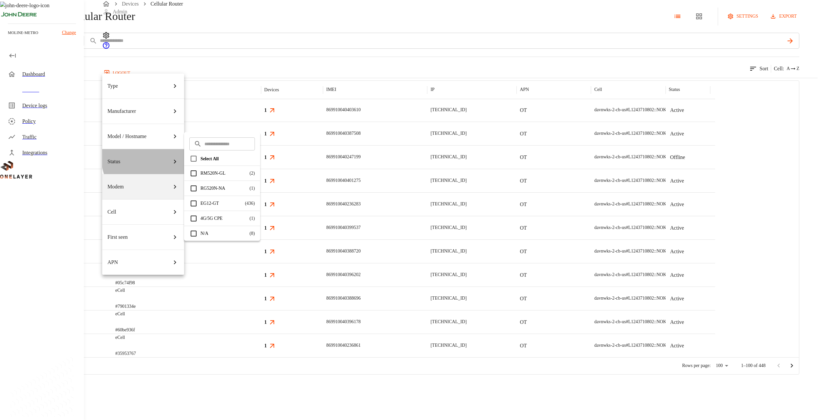 The image size is (836, 420). What do you see at coordinates (113, 263) in the screenshot?
I see `p: APN` at bounding box center [113, 263].